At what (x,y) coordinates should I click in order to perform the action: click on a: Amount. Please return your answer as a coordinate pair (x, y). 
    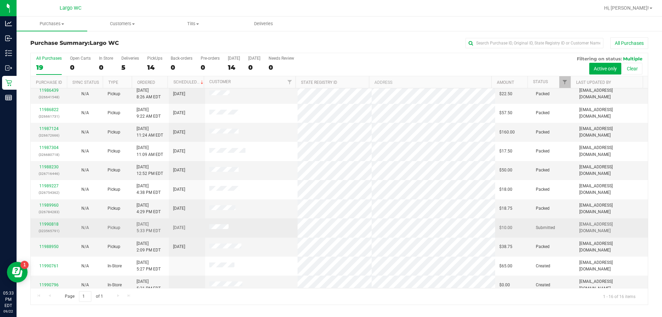
    Looking at the image, I should click on (506, 82).